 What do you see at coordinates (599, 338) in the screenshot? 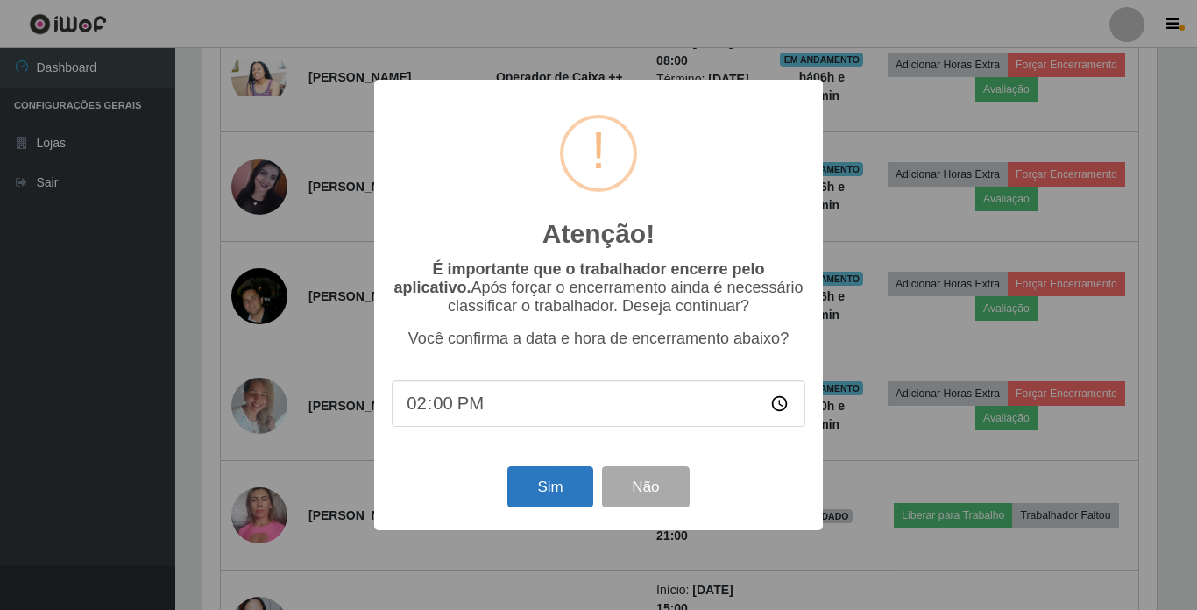
I see `p: Você confirma a data e hora de encerramento abaixo?` at bounding box center [599, 338].